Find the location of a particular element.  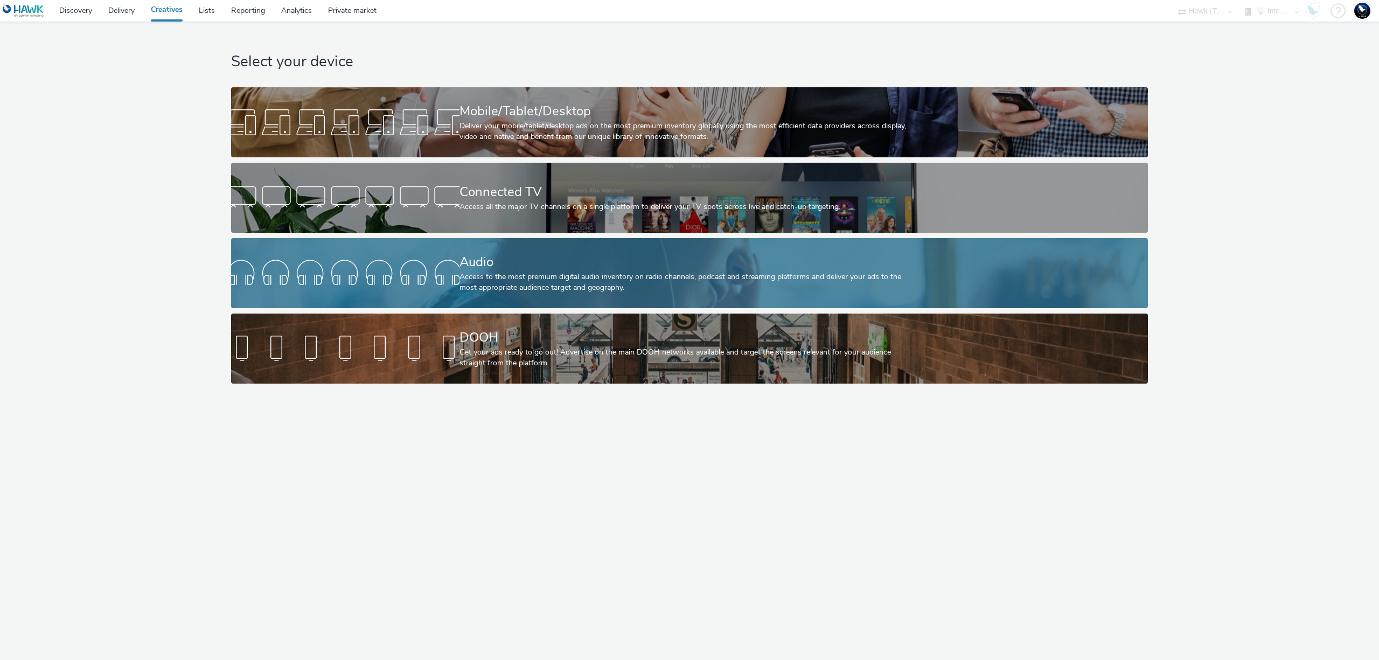

a: Mobile/Tablet/DesktopDeliver your mobile/tablet/desktop ads on the most premium inventory globall... is located at coordinates (689, 122).